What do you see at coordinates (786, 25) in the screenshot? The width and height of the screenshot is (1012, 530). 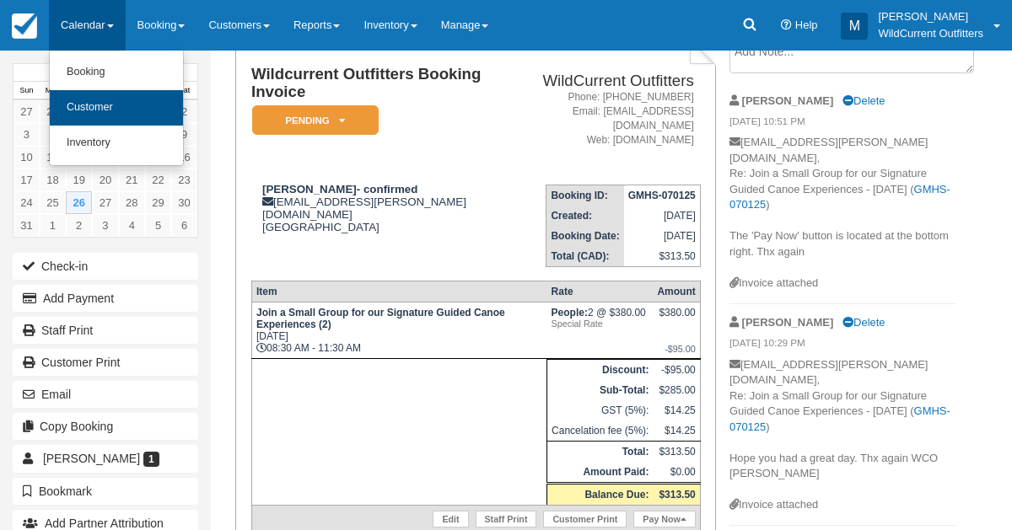 I see `i: Help` at bounding box center [786, 25].